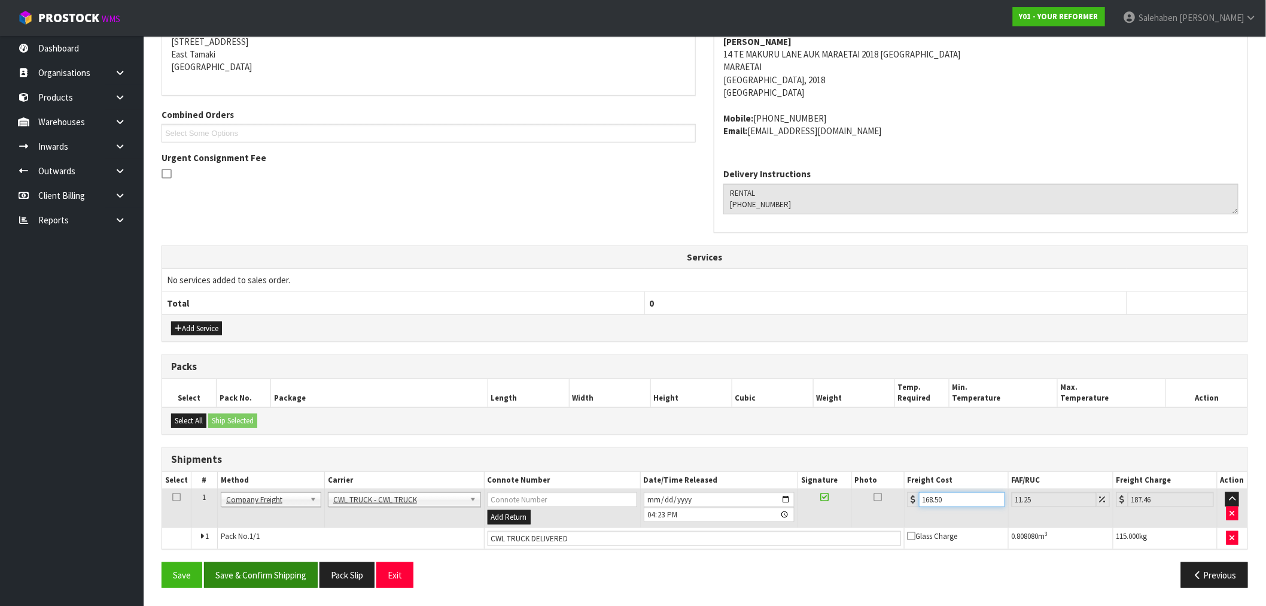 This screenshot has height=606, width=1266. What do you see at coordinates (271, 480) in the screenshot?
I see `th: Method` at bounding box center [271, 480].